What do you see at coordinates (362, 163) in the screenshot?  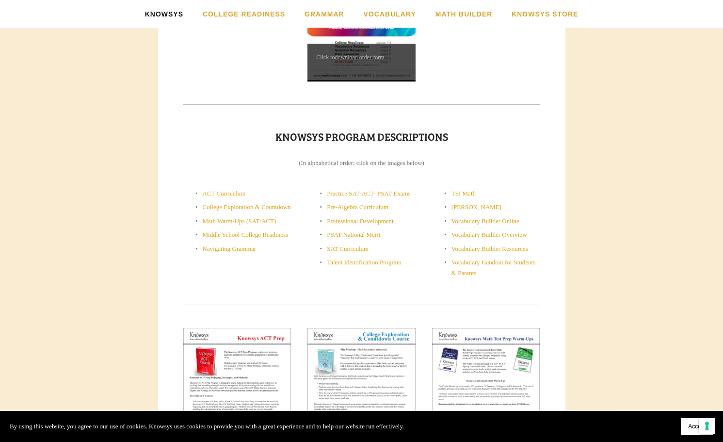 I see `p: (In alphabetical order; click on the images below)` at bounding box center [362, 163].